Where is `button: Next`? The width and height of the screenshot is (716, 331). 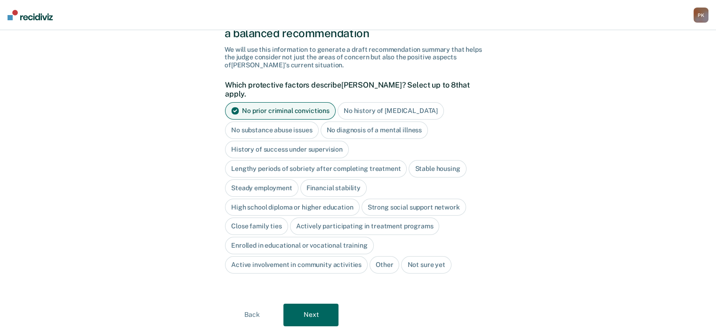
button: Next is located at coordinates (311, 315).